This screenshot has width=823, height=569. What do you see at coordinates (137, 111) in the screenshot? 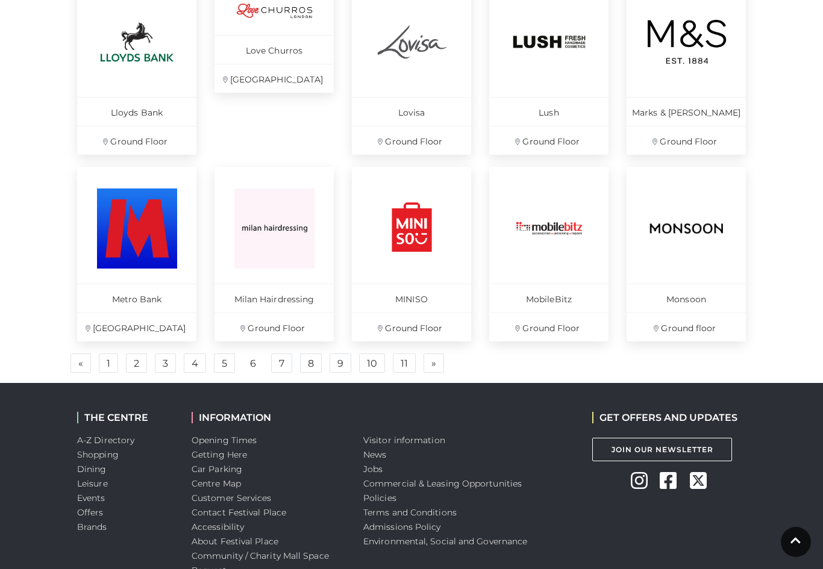
I see `p: Lloyds Bank` at bounding box center [137, 111].